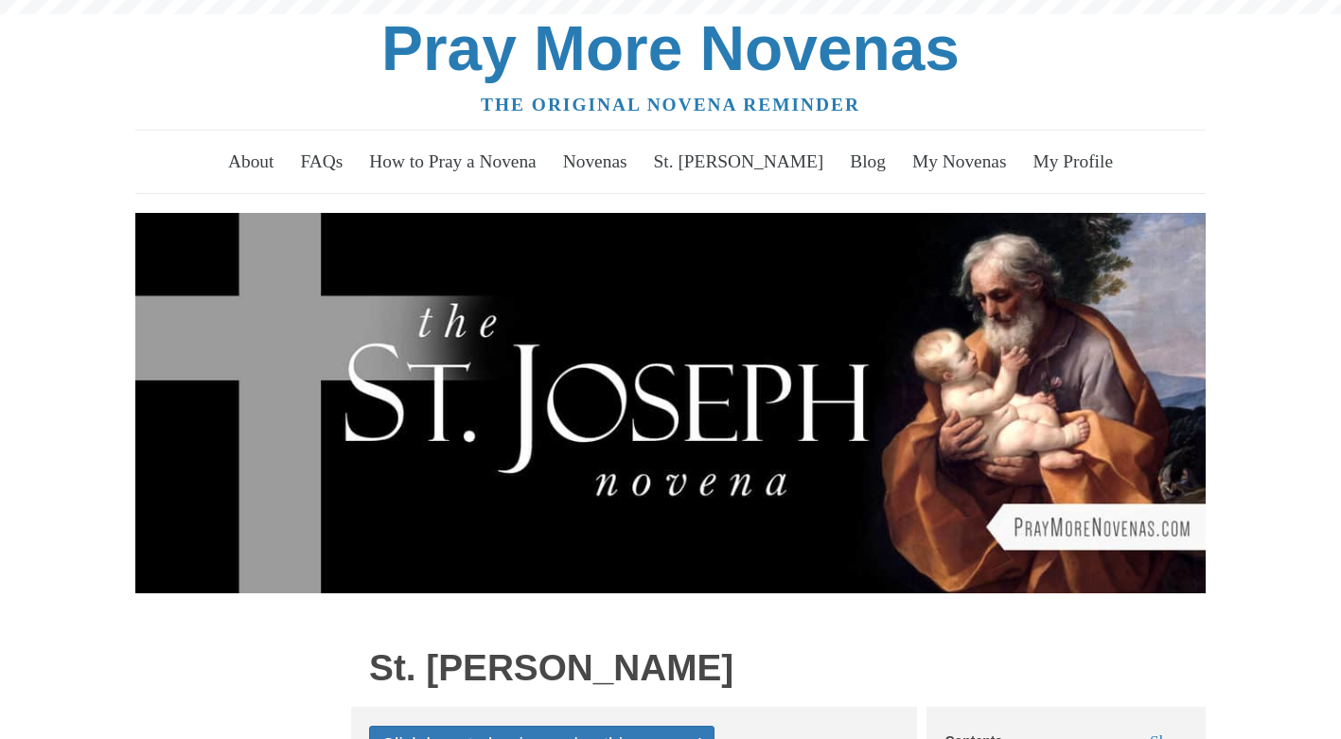 Image resolution: width=1341 pixels, height=739 pixels. I want to click on a: My Profile, so click(1073, 162).